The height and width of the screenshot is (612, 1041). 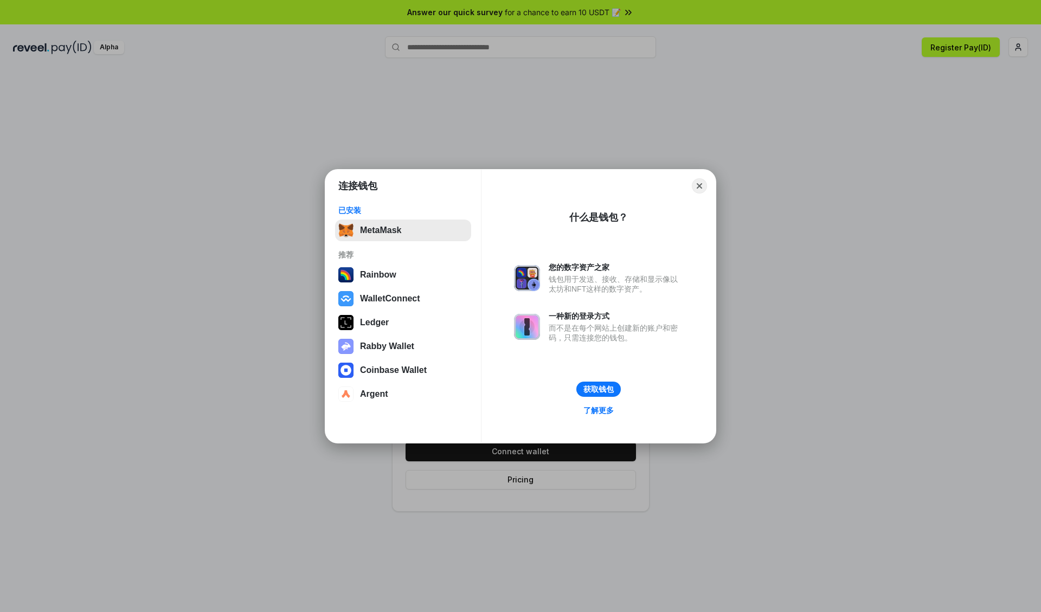 What do you see at coordinates (403, 370) in the screenshot?
I see `button: Coinbase Wallet` at bounding box center [403, 370].